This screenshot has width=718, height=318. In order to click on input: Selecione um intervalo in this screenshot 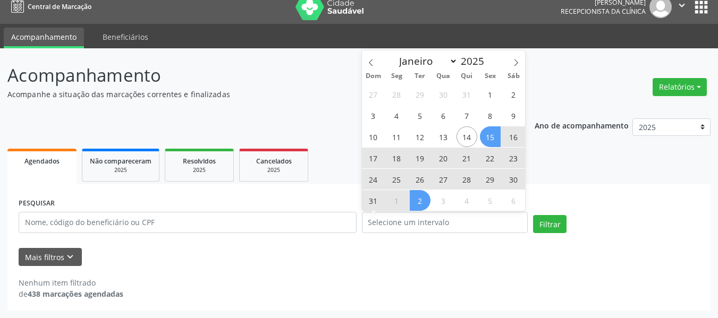, I will do `click(445, 223)`.